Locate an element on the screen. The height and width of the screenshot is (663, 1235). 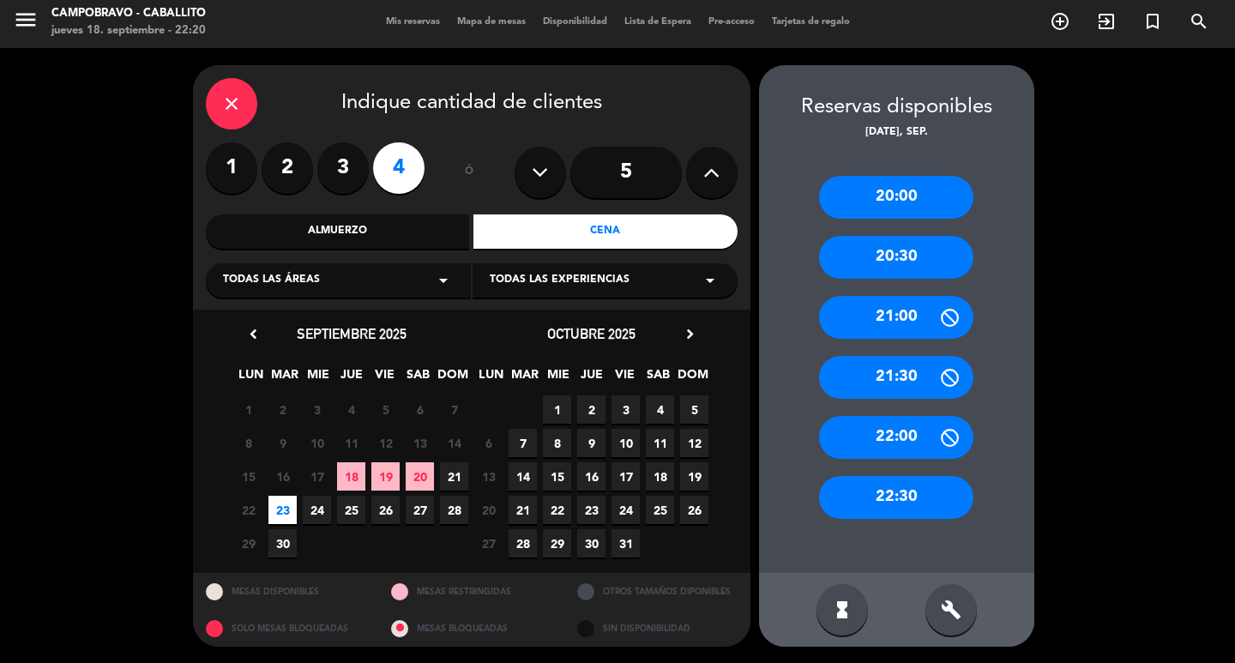
div: Almuerzo is located at coordinates (338, 232).